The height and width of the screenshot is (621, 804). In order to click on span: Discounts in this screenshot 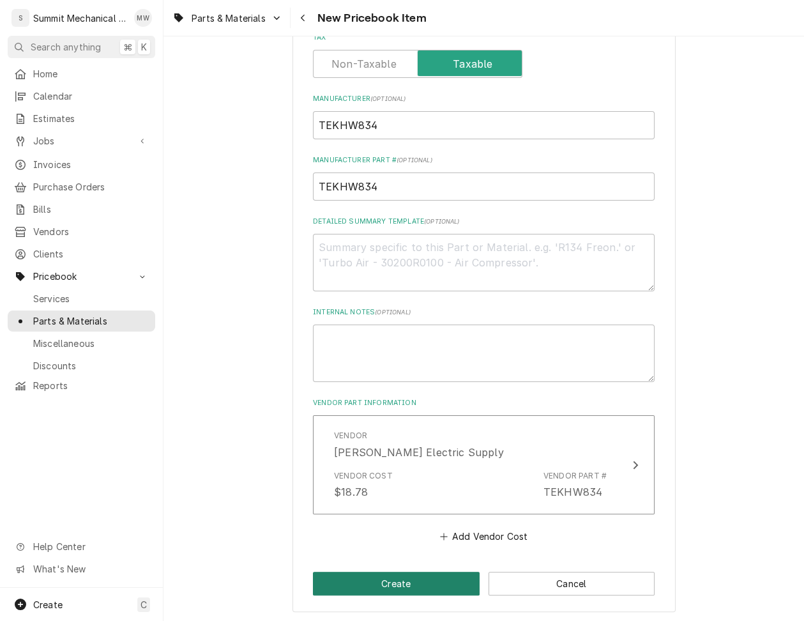, I will do `click(91, 365)`.